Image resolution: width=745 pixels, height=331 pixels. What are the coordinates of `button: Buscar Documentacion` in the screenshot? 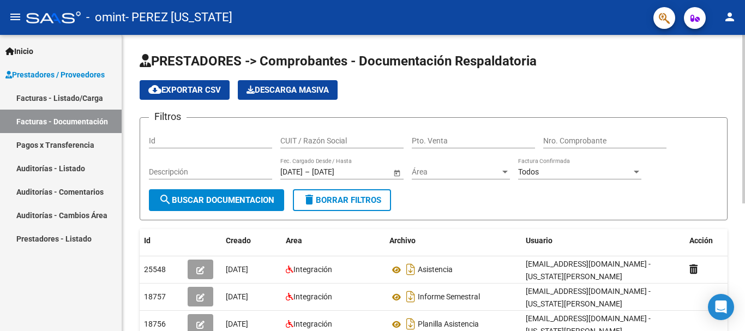 It's located at (217, 200).